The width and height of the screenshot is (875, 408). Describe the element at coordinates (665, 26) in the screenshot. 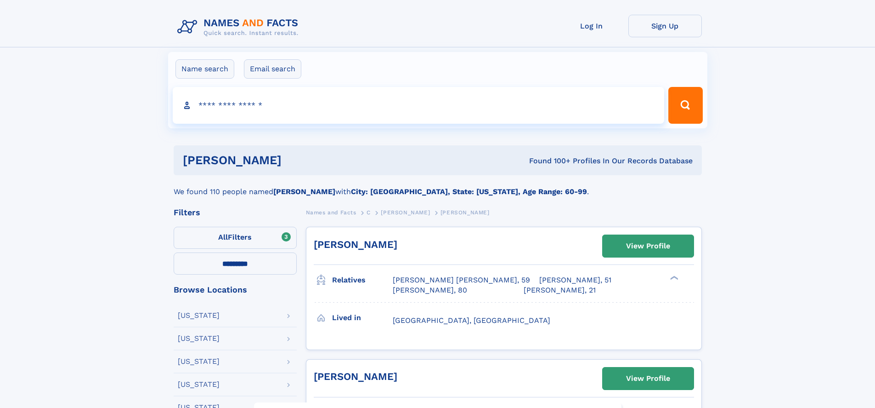

I see `a: Sign Up` at that location.